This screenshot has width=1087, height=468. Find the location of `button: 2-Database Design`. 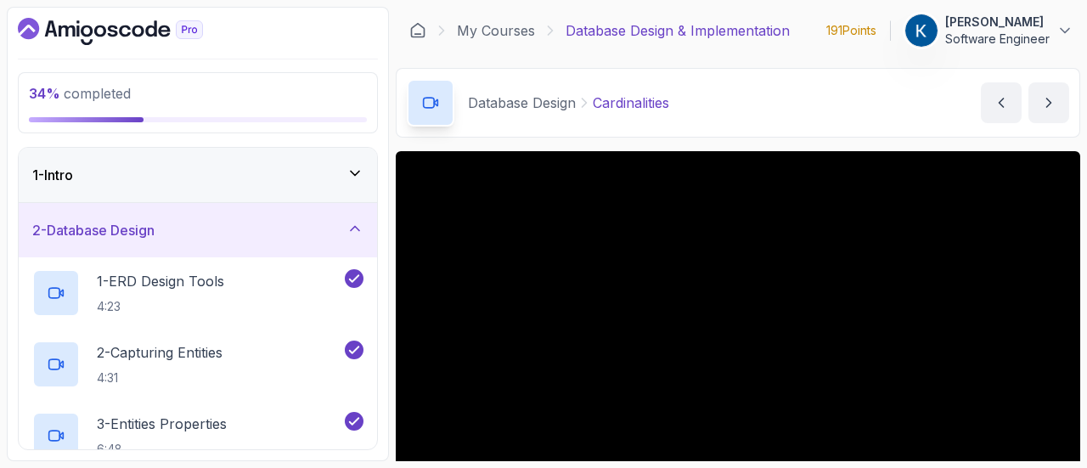

button: 2-Database Design is located at coordinates (198, 230).